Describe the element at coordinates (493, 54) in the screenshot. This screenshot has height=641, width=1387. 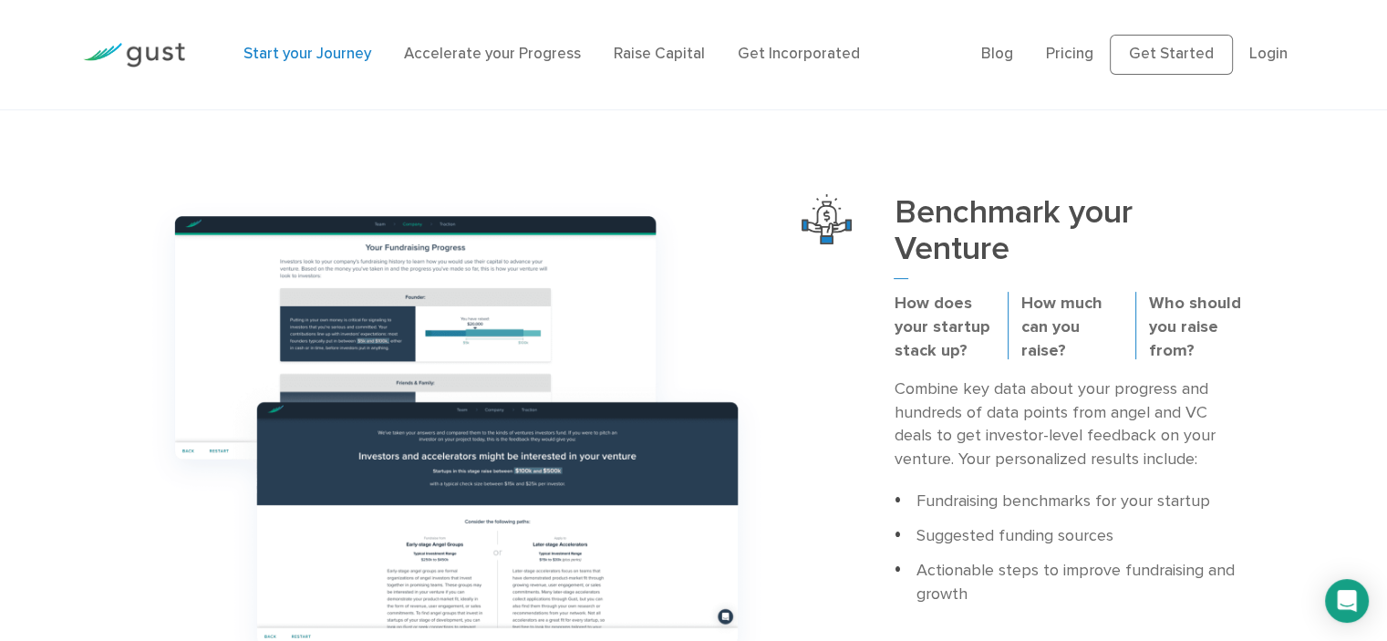
I see `a: Accelerate your Progress` at that location.